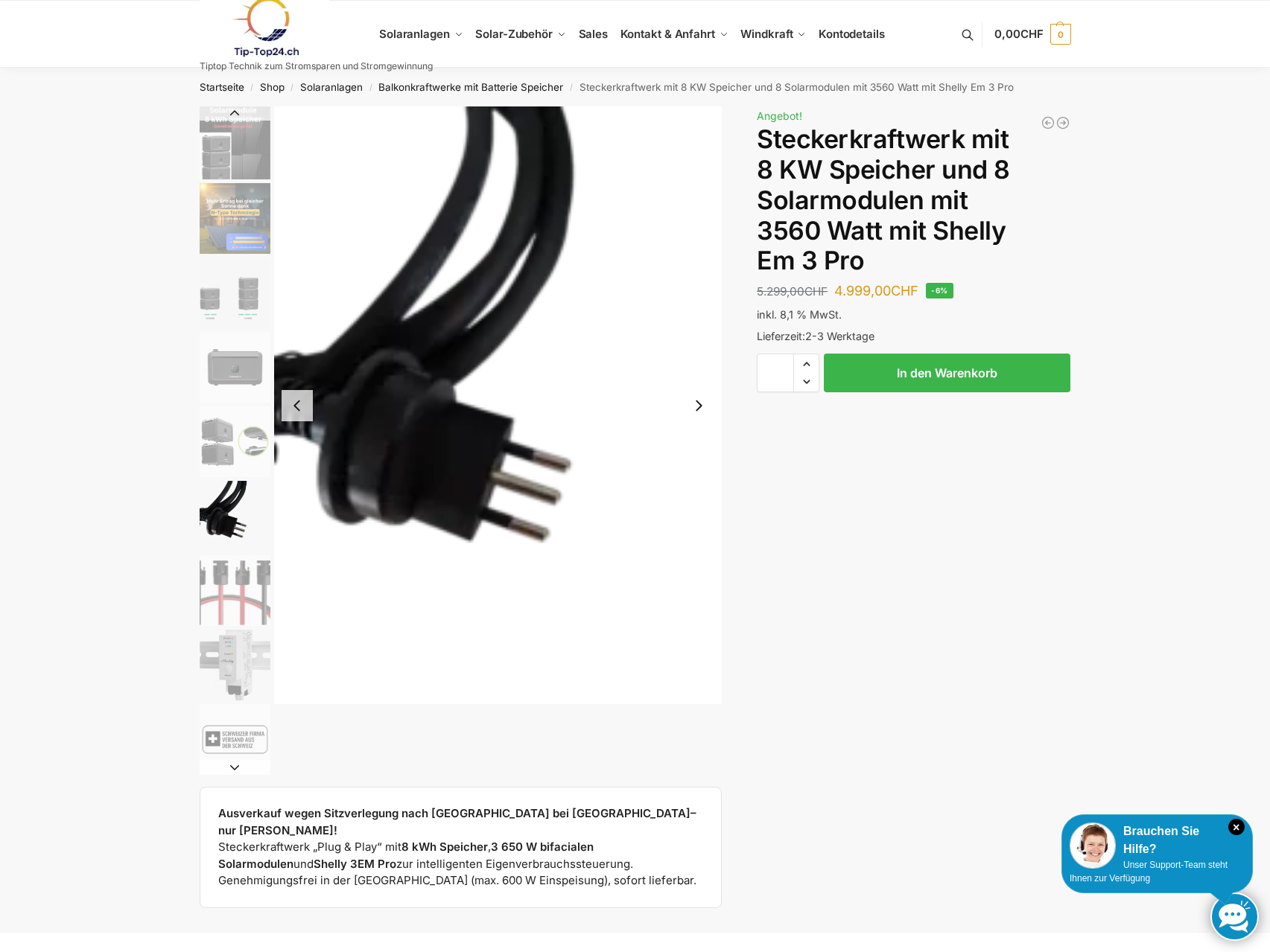 This screenshot has height=952, width=1270. Describe the element at coordinates (1018, 34) in the screenshot. I see `span: 0,00` at that location.